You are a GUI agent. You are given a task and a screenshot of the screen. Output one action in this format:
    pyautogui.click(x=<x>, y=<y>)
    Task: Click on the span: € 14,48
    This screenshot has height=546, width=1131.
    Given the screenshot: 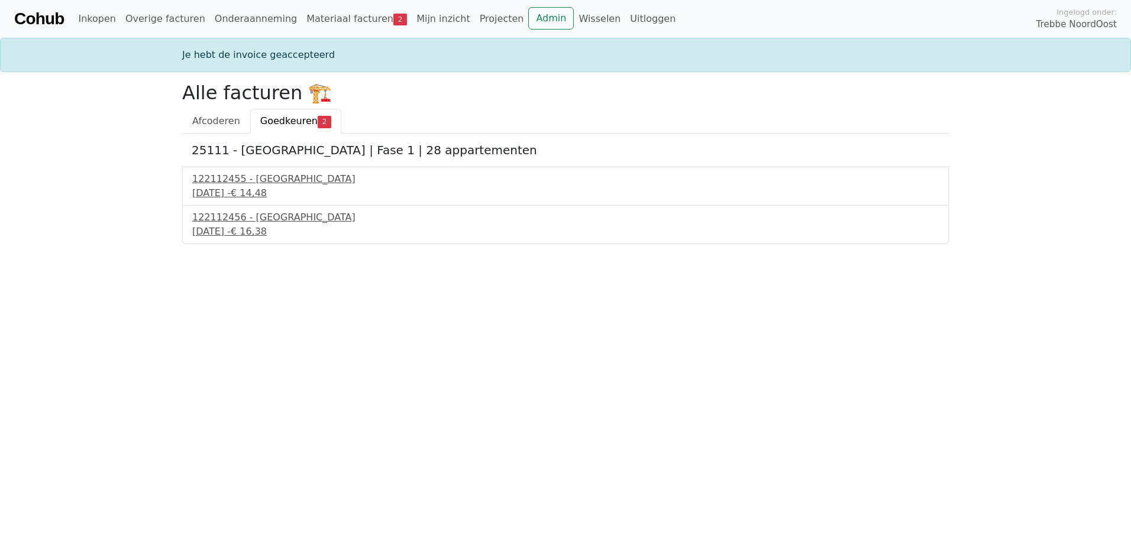 What is the action you would take?
    pyautogui.click(x=248, y=193)
    